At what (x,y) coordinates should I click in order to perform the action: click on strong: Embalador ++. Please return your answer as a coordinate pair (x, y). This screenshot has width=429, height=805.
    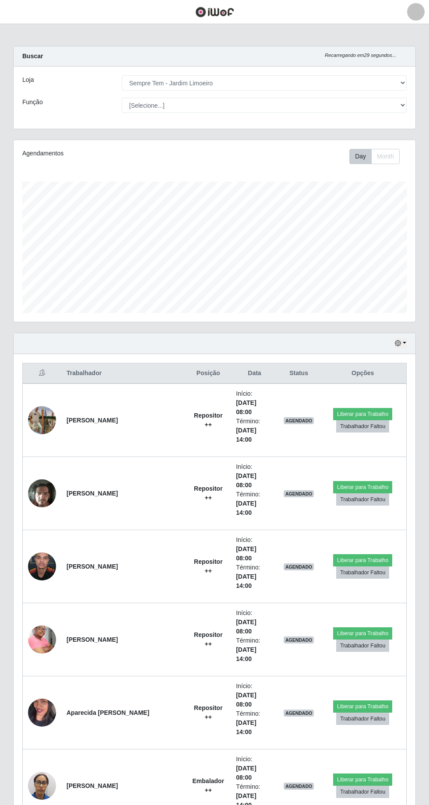
    Looking at the image, I should click on (208, 786).